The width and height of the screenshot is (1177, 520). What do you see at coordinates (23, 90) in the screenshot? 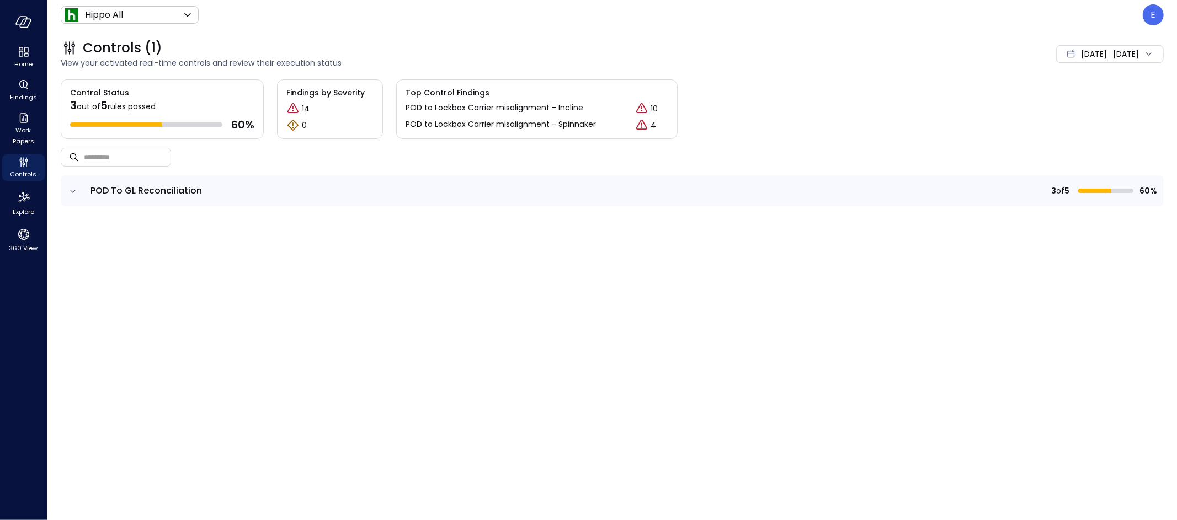
I see `div: Findings` at bounding box center [23, 90].